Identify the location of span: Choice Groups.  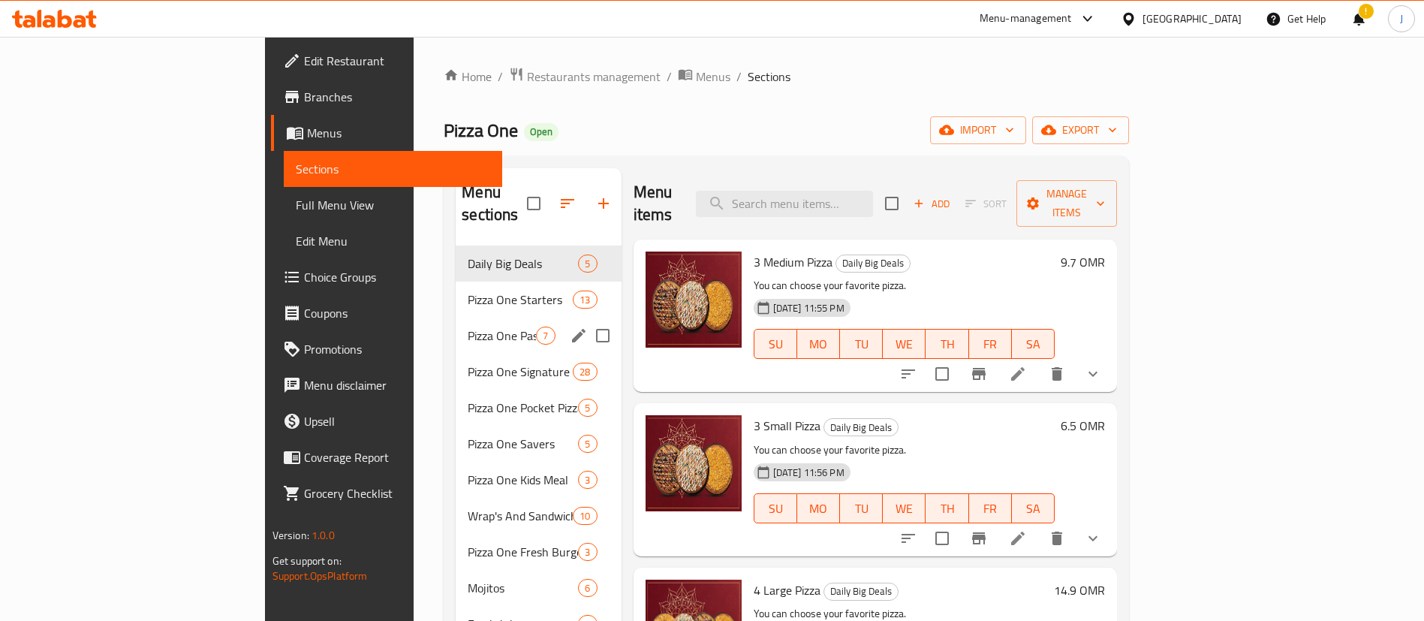
(397, 277).